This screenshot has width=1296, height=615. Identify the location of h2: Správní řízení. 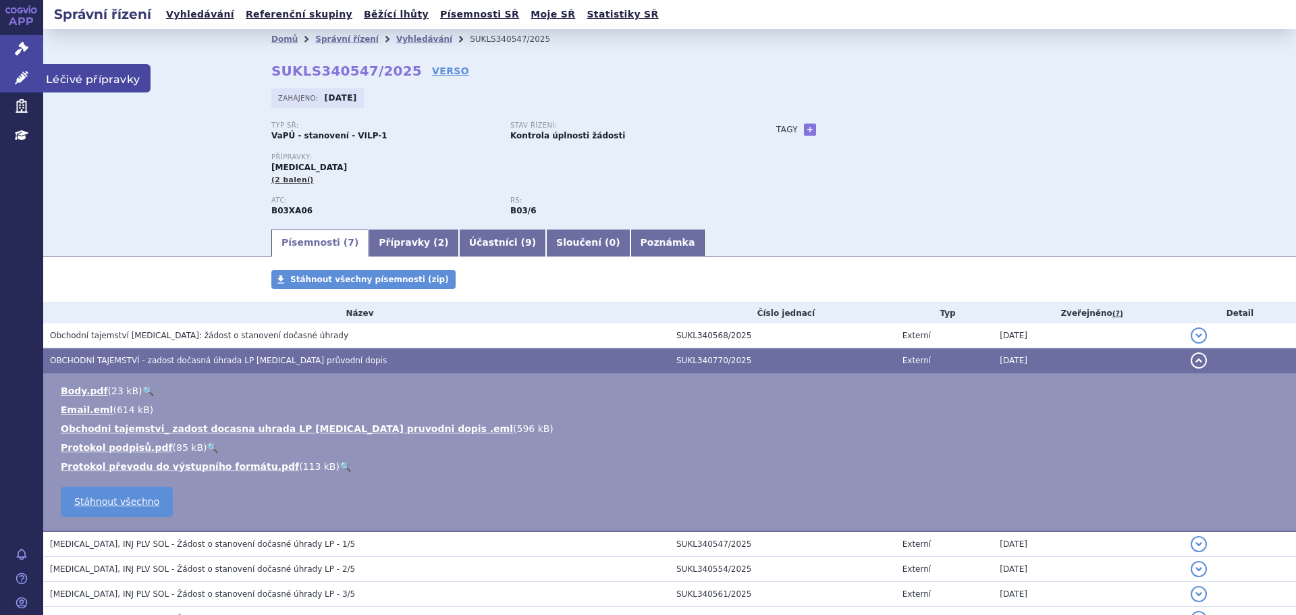
(103, 14).